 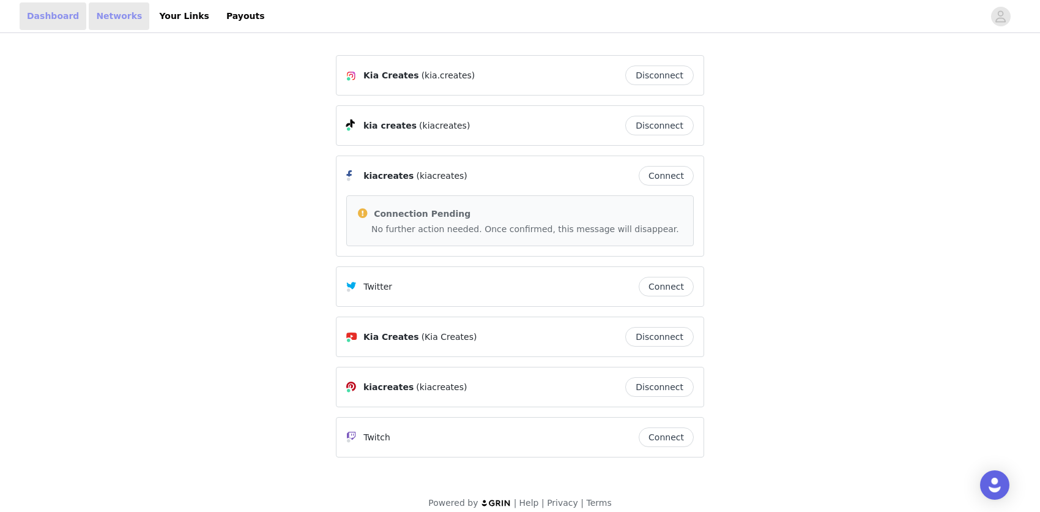 What do you see at coordinates (995, 485) in the screenshot?
I see `div: Open Intercom Messenger` at bounding box center [995, 485].